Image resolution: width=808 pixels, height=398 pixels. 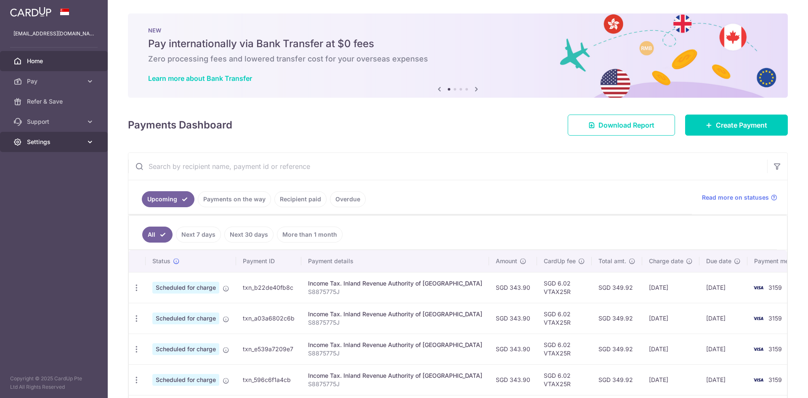 I want to click on span: Download Report, so click(x=626, y=125).